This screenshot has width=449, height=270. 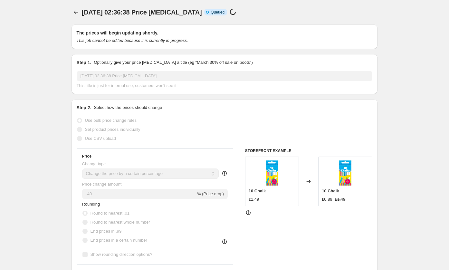 What do you see at coordinates (102, 184) in the screenshot?
I see `span: Price change amount` at bounding box center [102, 184].